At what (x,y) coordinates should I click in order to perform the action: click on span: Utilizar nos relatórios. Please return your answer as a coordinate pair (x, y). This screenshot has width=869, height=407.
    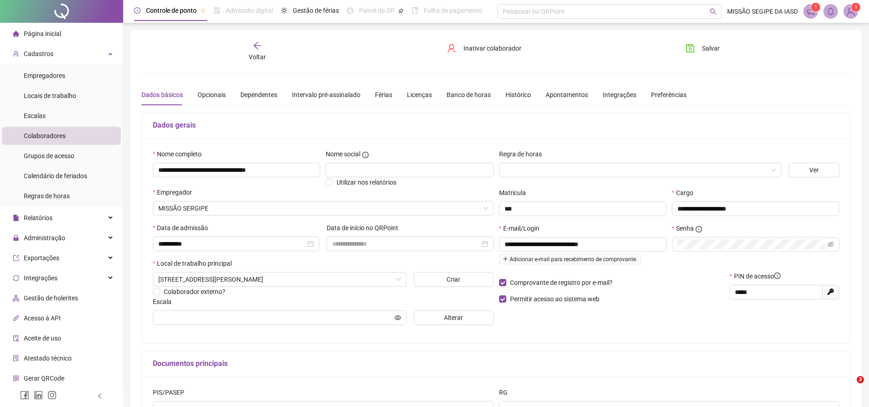
    Looking at the image, I should click on (366, 182).